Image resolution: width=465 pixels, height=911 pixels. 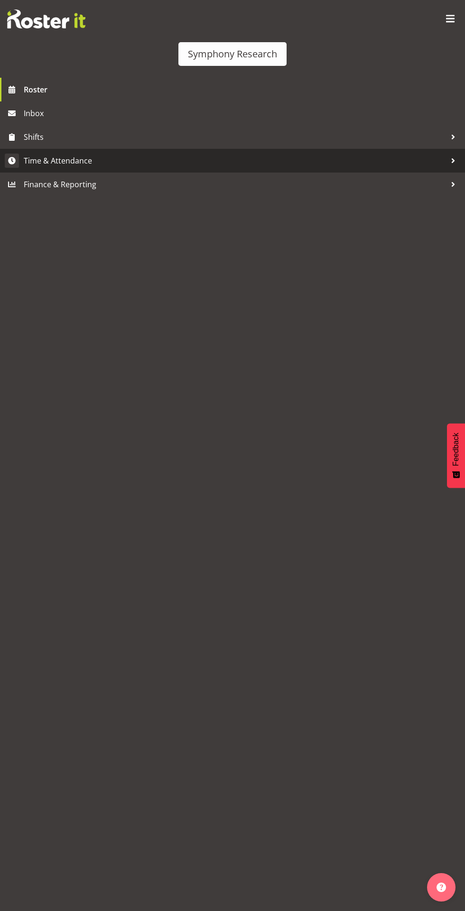 I want to click on span: Inbox, so click(x=242, y=113).